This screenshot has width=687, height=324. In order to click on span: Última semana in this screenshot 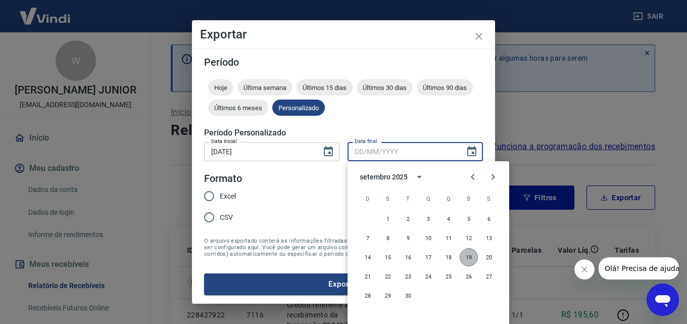, I will do `click(265, 87)`.